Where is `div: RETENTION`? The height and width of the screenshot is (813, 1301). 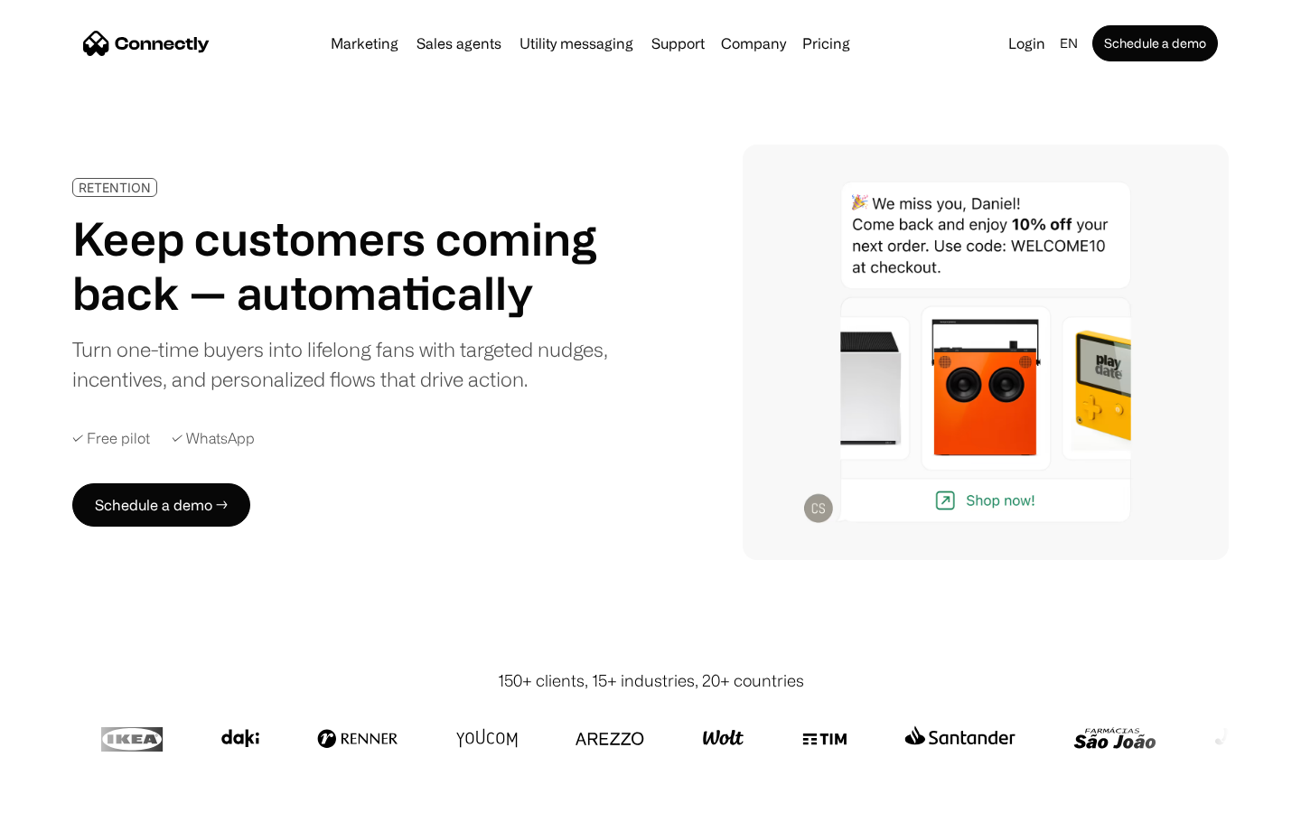 div: RETENTION is located at coordinates (115, 187).